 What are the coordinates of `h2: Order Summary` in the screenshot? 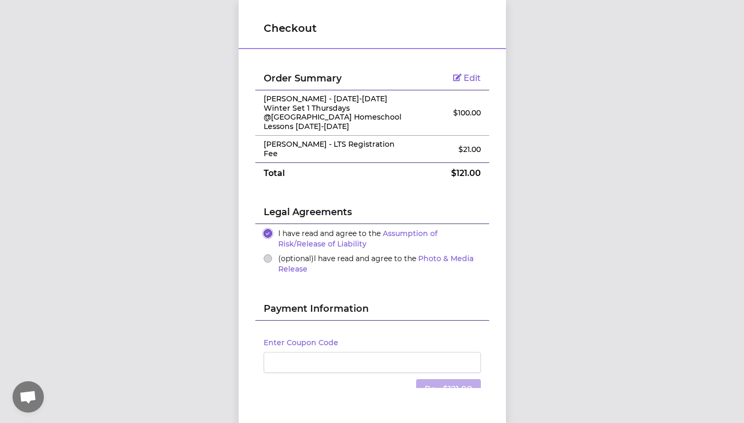 It's located at (333, 78).